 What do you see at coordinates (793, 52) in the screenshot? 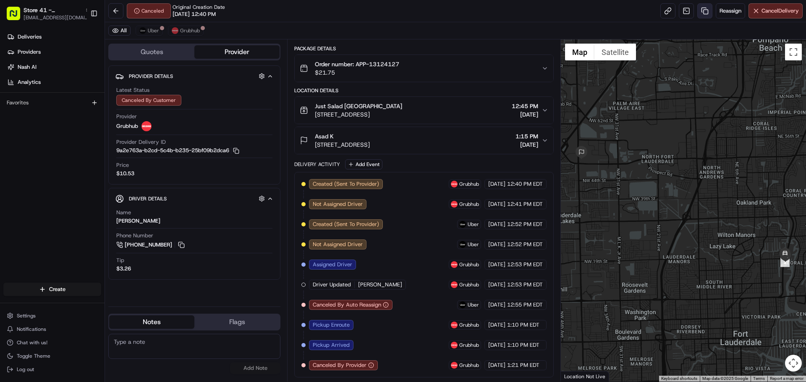
I see `button: Toggle fullscreen view` at bounding box center [793, 52].